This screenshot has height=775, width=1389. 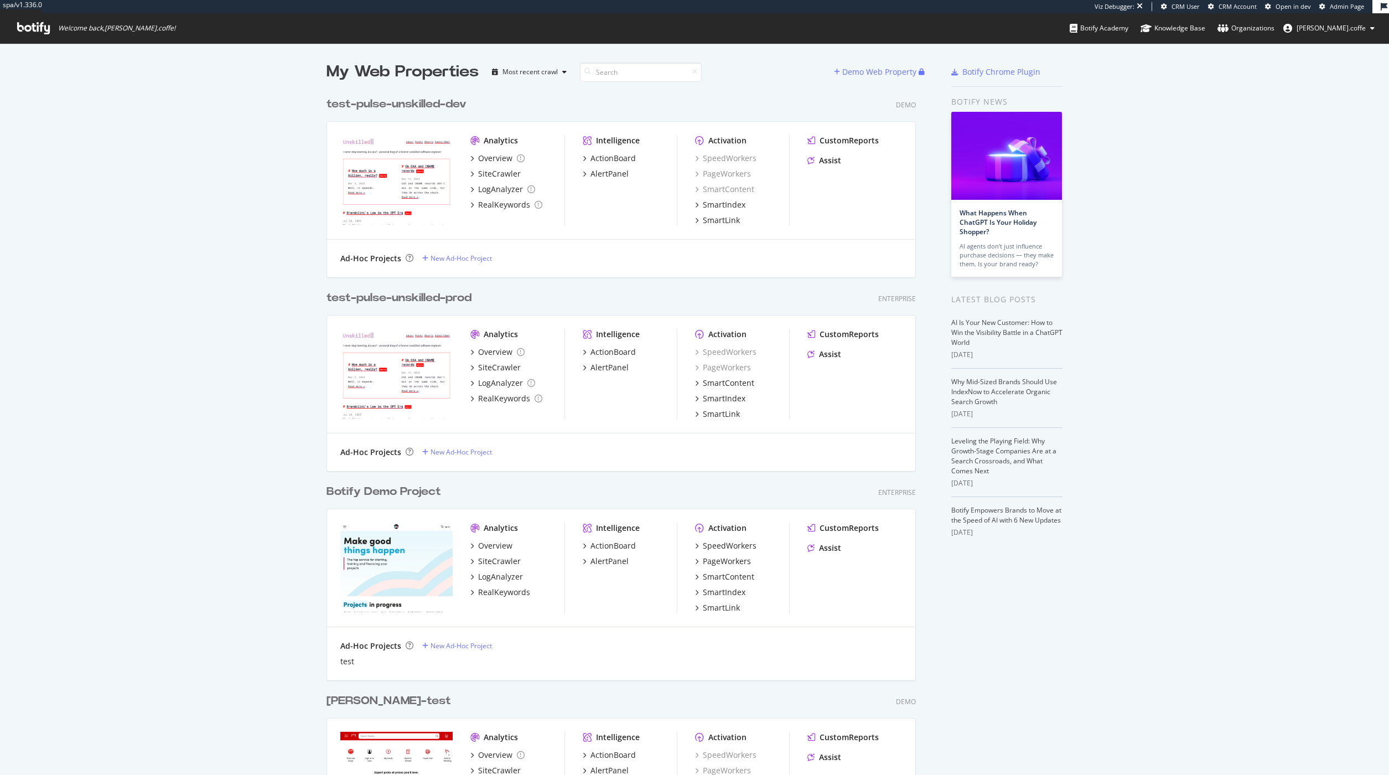 What do you see at coordinates (1293, 6) in the screenshot?
I see `span: Open in dev` at bounding box center [1293, 6].